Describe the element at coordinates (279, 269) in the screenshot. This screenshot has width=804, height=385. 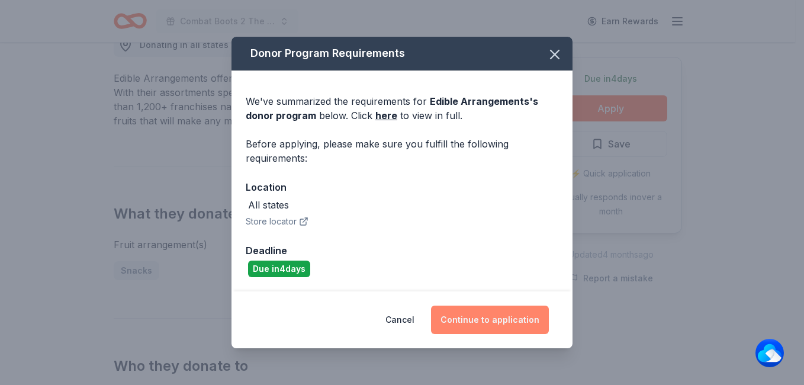
I see `div: Due in 4 days` at that location.